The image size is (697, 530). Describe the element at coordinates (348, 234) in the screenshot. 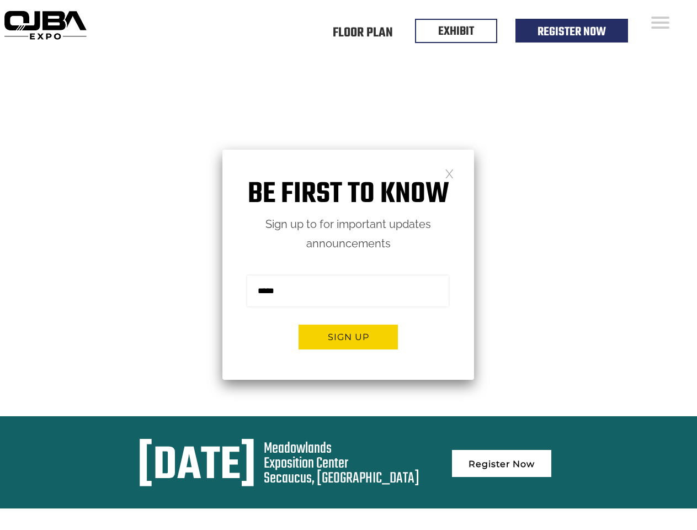

I see `p: Sign up to for important updates announcements` at that location.